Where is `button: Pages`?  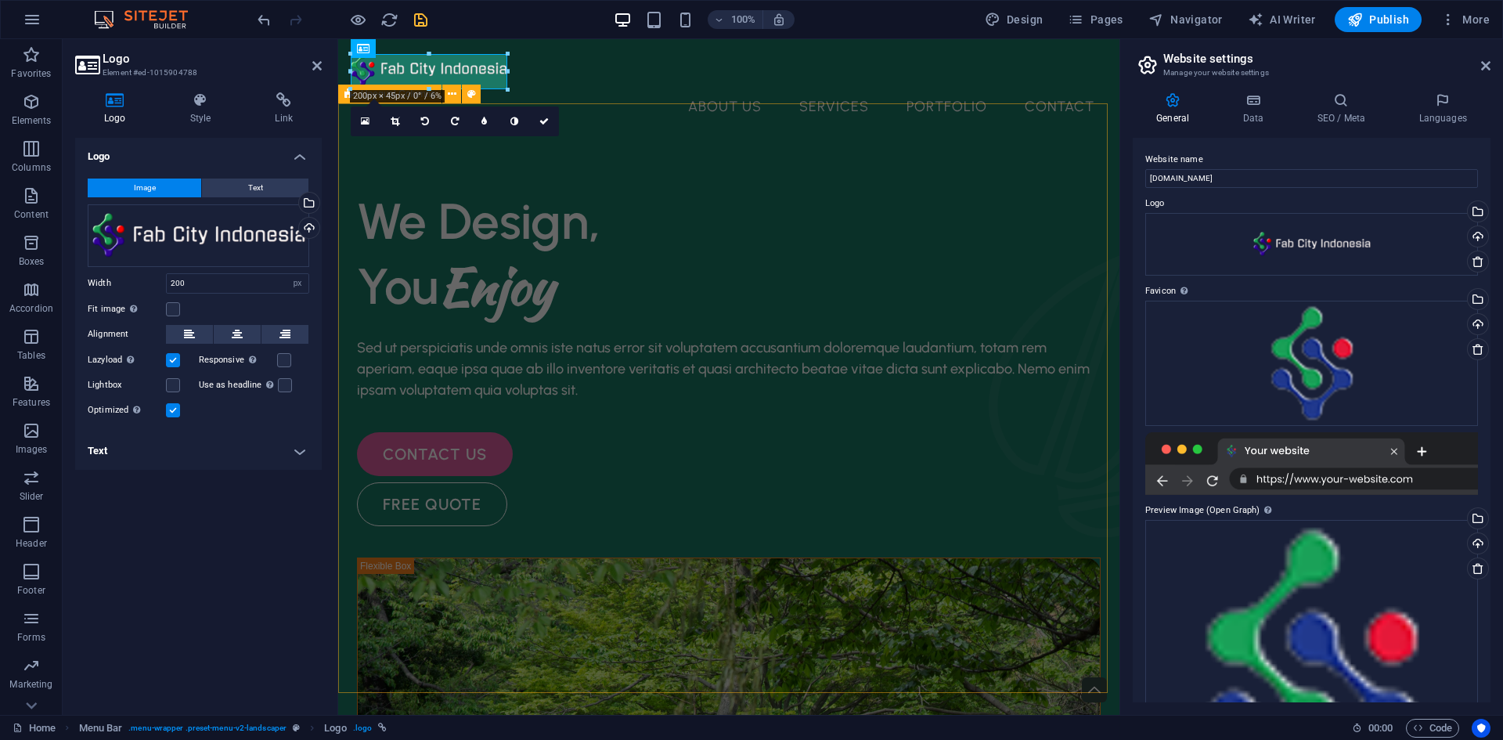 button: Pages is located at coordinates (1095, 20).